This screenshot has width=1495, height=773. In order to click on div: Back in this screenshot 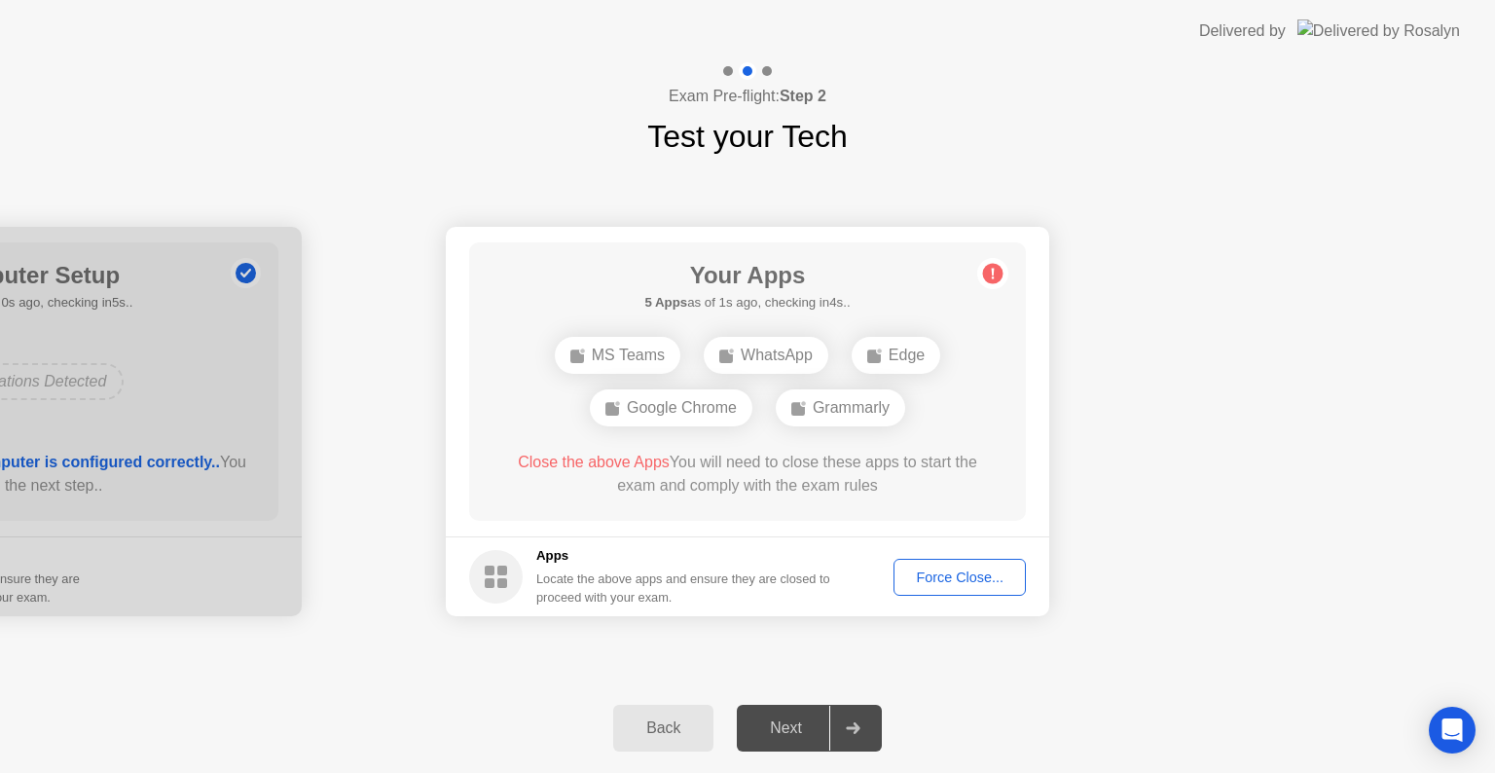, I will do `click(663, 728)`.